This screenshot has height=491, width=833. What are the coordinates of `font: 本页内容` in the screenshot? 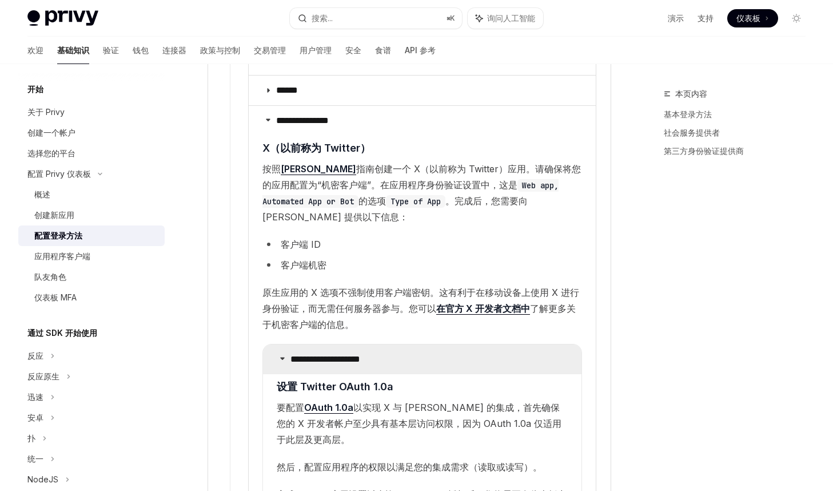 It's located at (692, 93).